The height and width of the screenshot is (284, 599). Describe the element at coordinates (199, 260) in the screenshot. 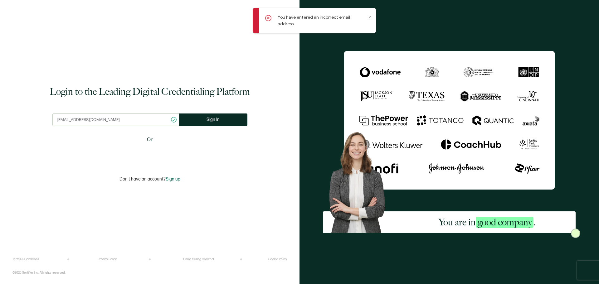

I see `a: Online Selling Contract` at that location.